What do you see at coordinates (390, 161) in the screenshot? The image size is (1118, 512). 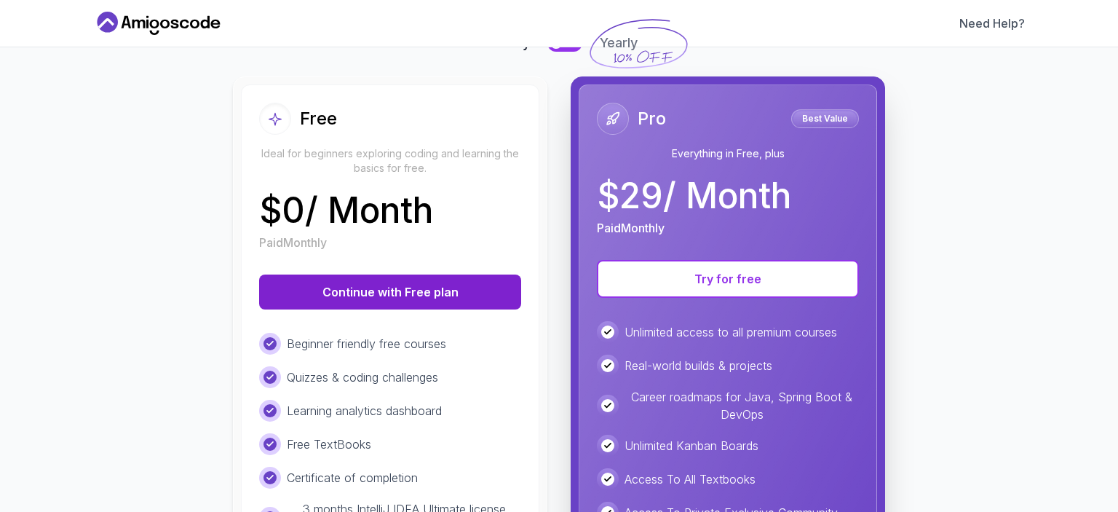 I see `p: Ideal for beginners exploring coding and learning the basics for free.` at bounding box center [390, 161].